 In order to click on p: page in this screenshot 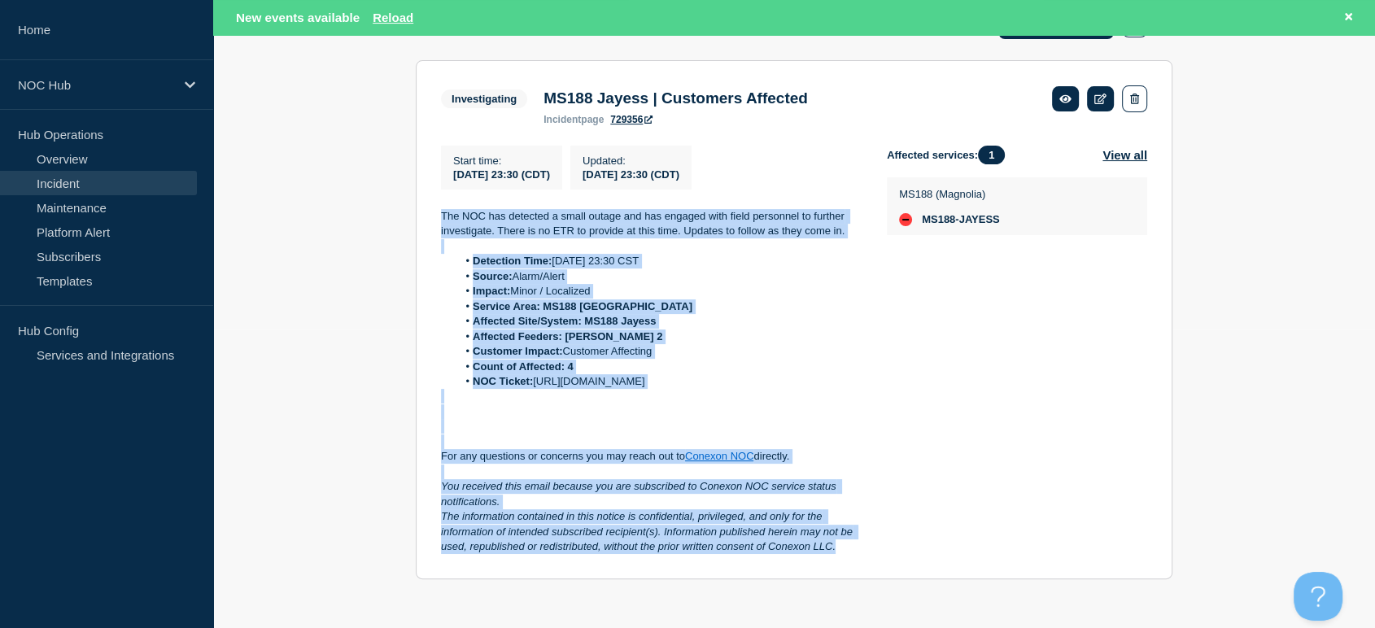, I will do `click(574, 120)`.